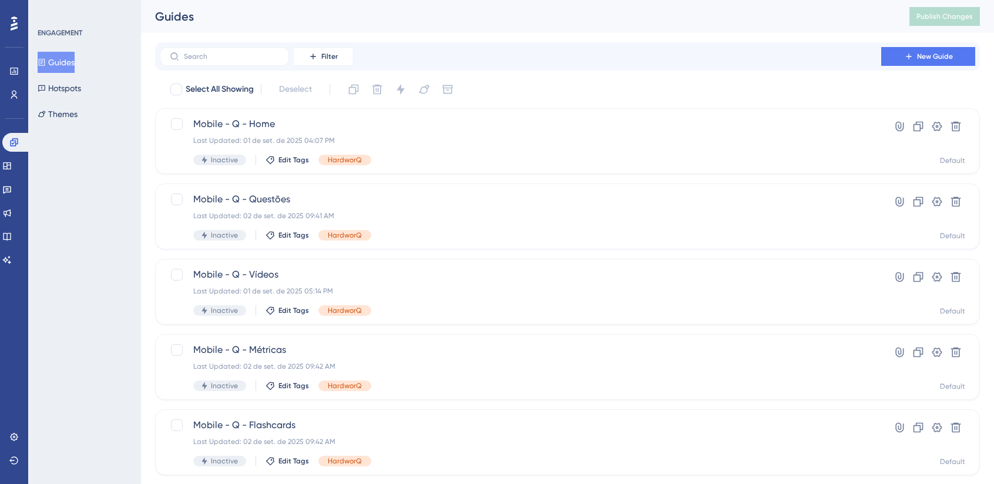 The image size is (994, 484). Describe the element at coordinates (521, 350) in the screenshot. I see `span: Mobile - Q - Métricas` at that location.